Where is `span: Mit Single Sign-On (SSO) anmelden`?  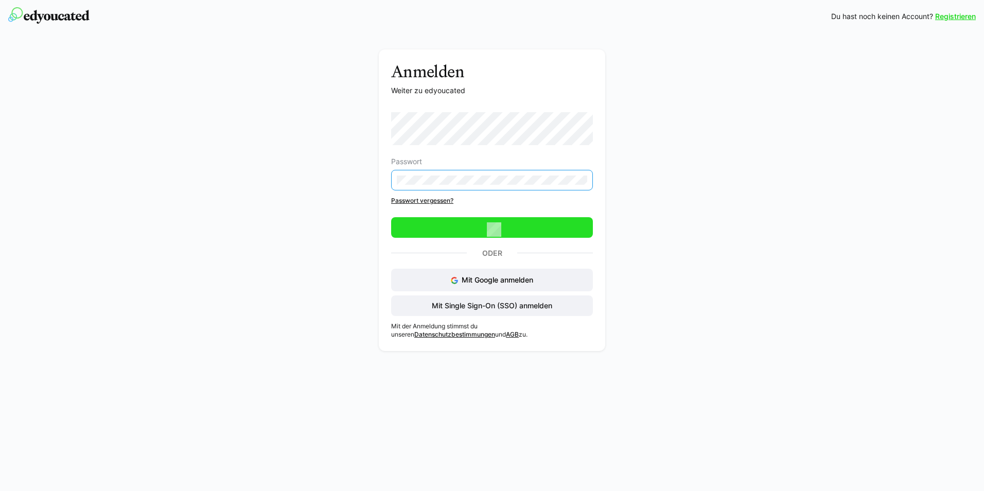
span: Mit Single Sign-On (SSO) anmelden is located at coordinates (492, 306).